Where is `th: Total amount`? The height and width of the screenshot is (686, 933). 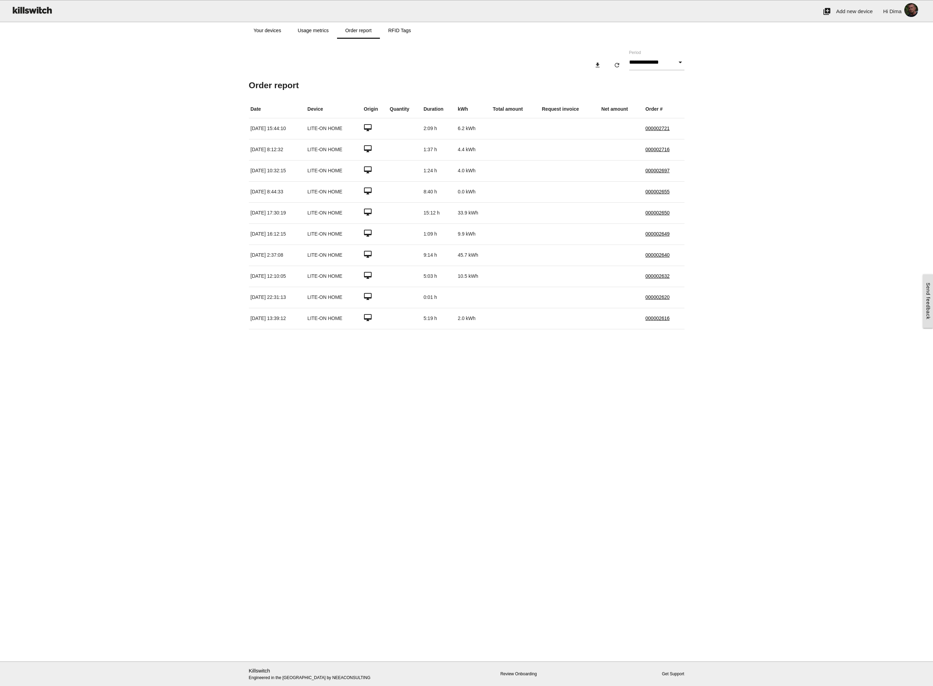
th: Total amount is located at coordinates (516, 109).